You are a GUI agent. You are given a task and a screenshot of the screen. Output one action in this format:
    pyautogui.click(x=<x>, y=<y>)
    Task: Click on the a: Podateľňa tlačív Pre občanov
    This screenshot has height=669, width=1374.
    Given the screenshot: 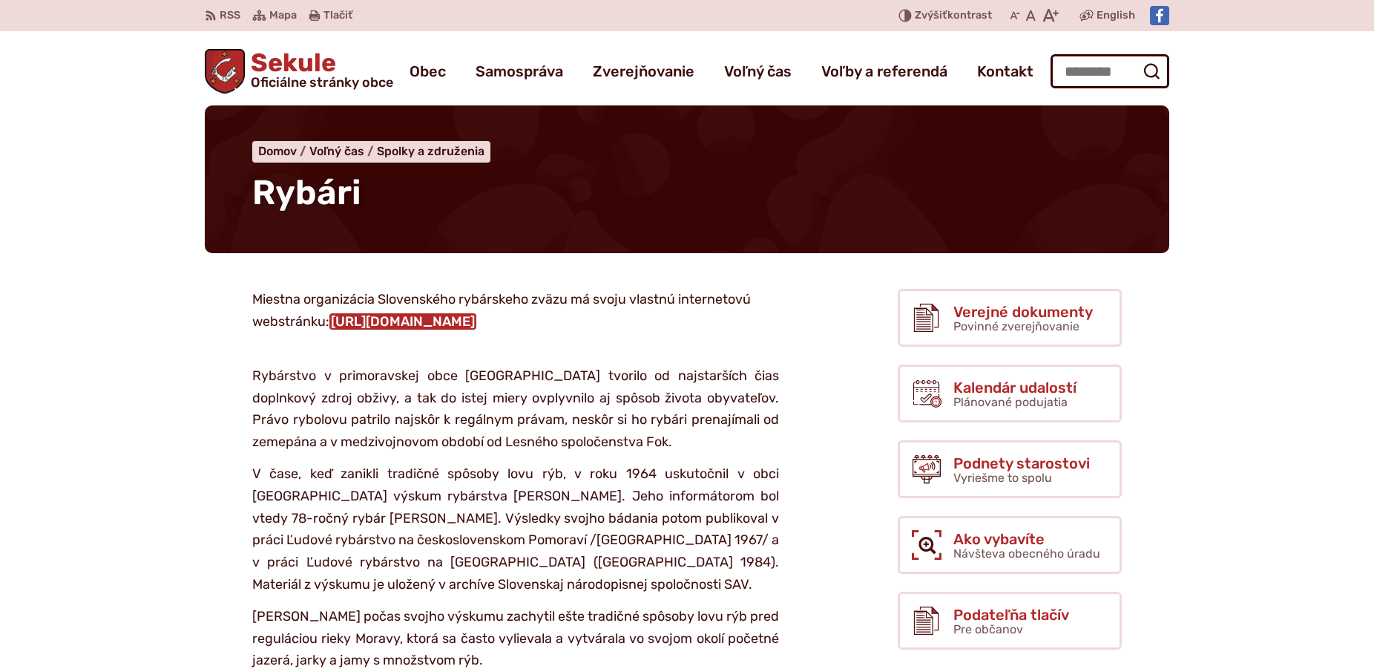 What is the action you would take?
    pyautogui.click(x=1010, y=620)
    